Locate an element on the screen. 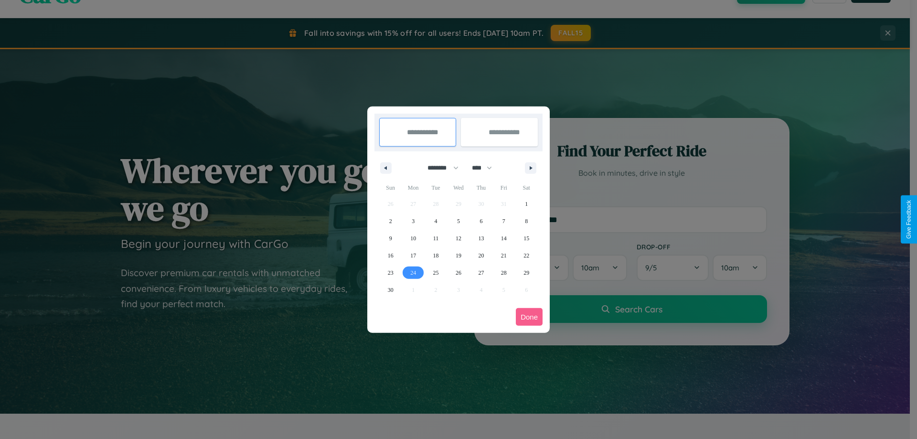  button: 19 is located at coordinates (458, 255).